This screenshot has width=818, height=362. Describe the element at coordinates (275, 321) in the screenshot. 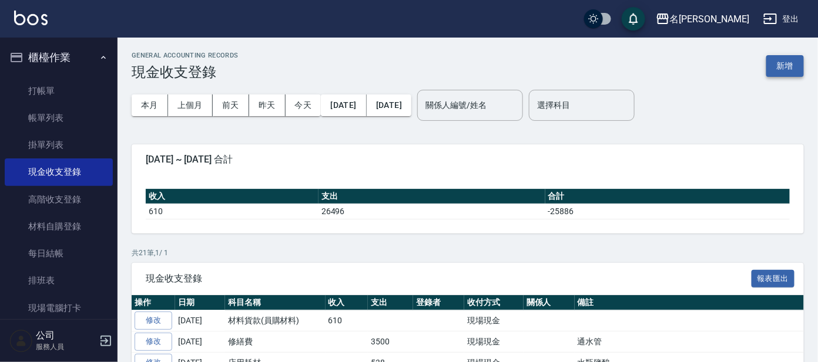

I see `td: 材料貨款(員購材料)` at that location.